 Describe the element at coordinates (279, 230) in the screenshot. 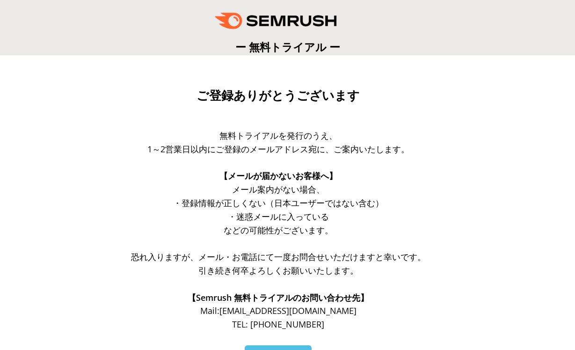

I see `span: などの可能性がございます。` at that location.